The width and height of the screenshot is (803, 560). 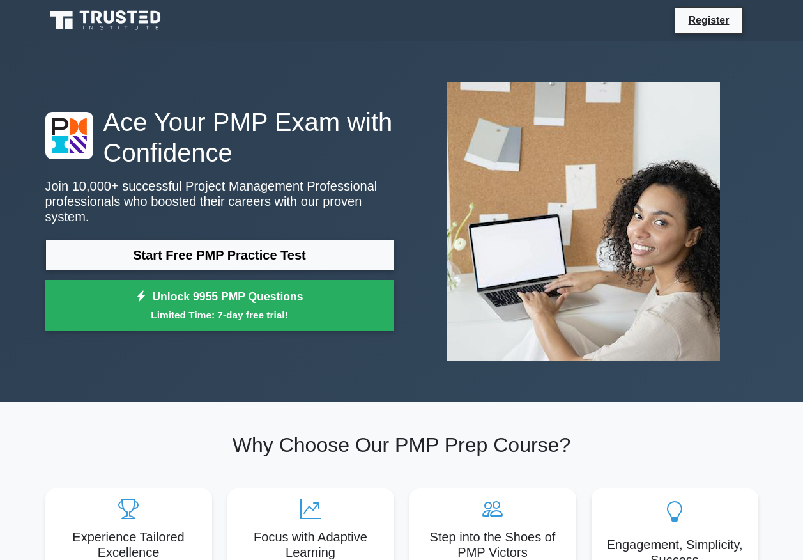 I want to click on a: Register, so click(x=708, y=20).